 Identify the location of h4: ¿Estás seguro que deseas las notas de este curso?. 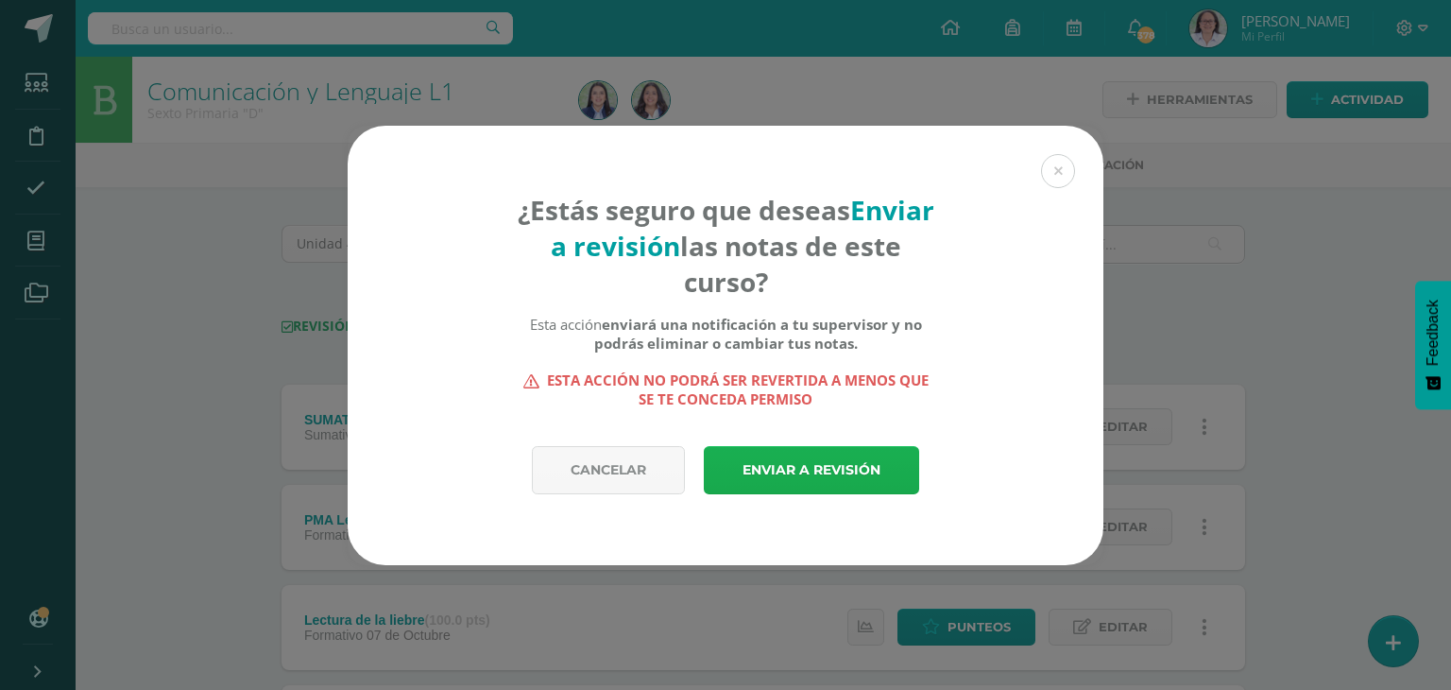
(726, 246).